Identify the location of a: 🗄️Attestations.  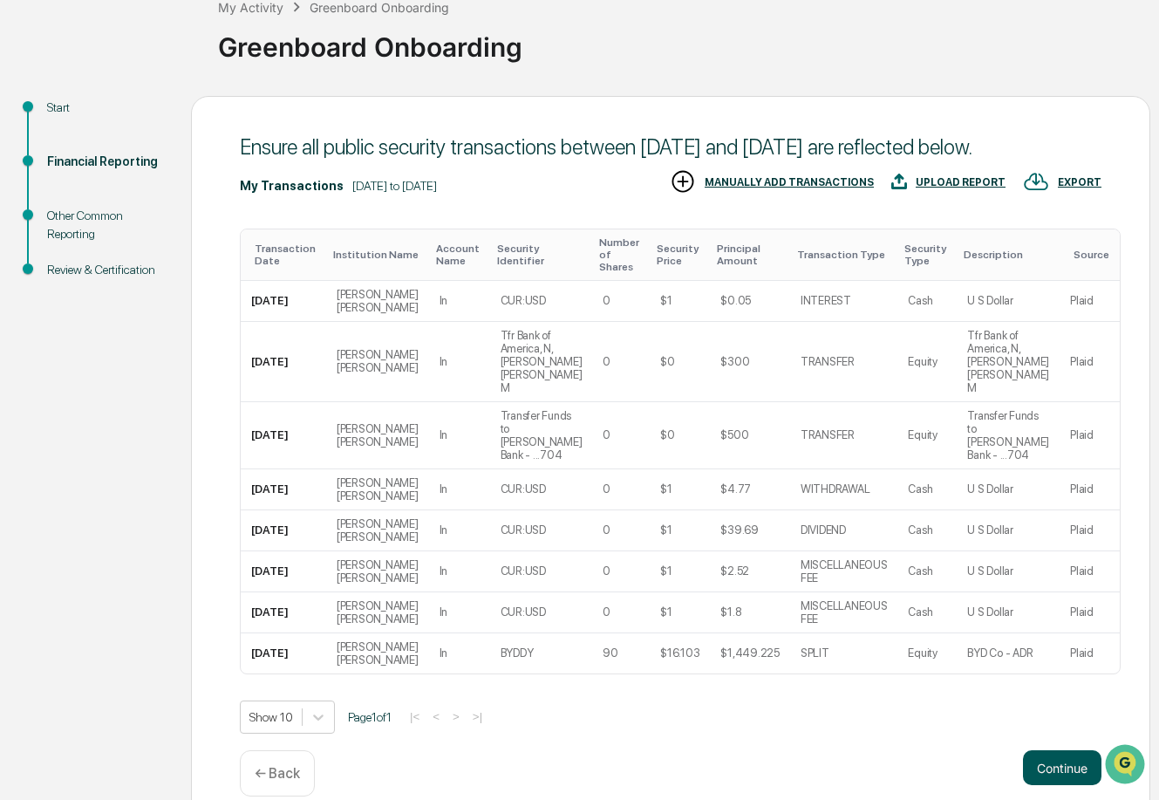
(171, 228).